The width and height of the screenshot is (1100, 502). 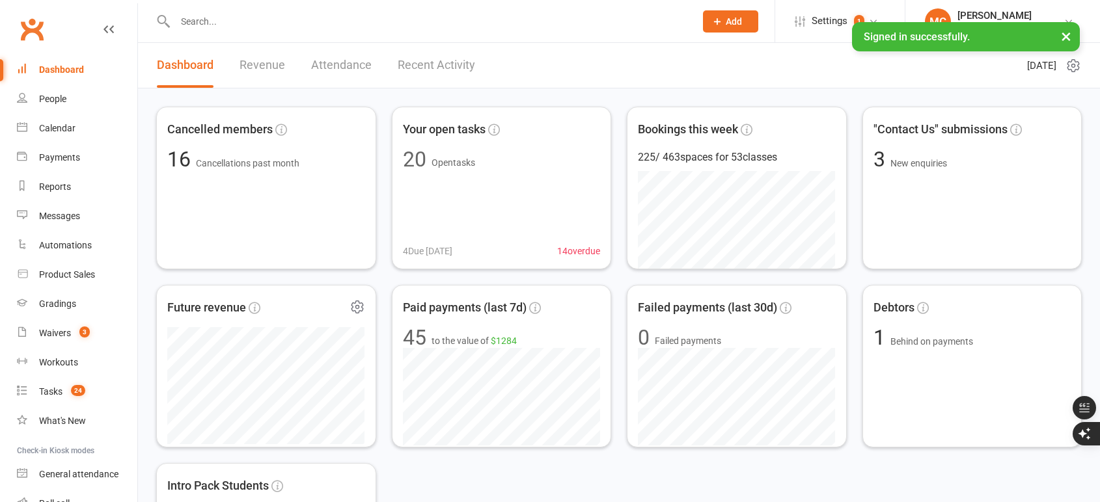 I want to click on a: Automations, so click(x=77, y=245).